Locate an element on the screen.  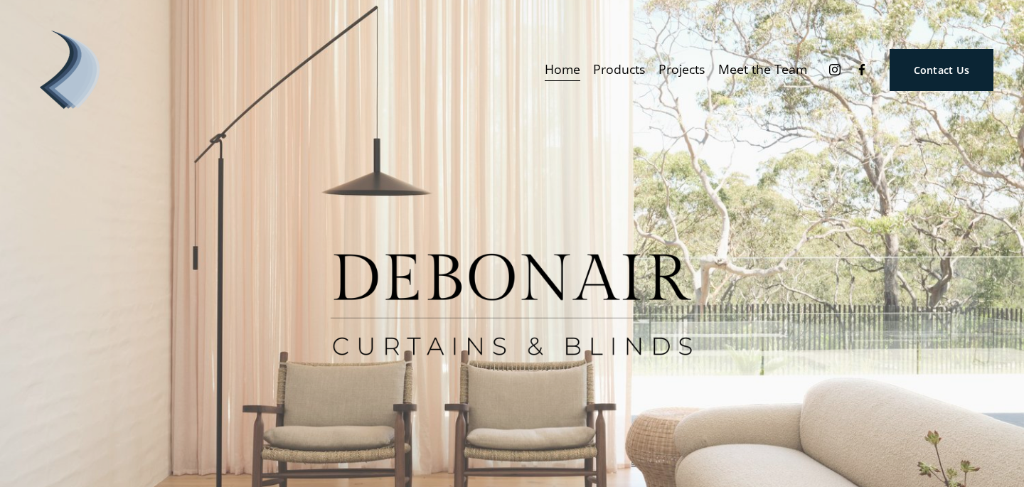
a: Projects is located at coordinates (681, 69).